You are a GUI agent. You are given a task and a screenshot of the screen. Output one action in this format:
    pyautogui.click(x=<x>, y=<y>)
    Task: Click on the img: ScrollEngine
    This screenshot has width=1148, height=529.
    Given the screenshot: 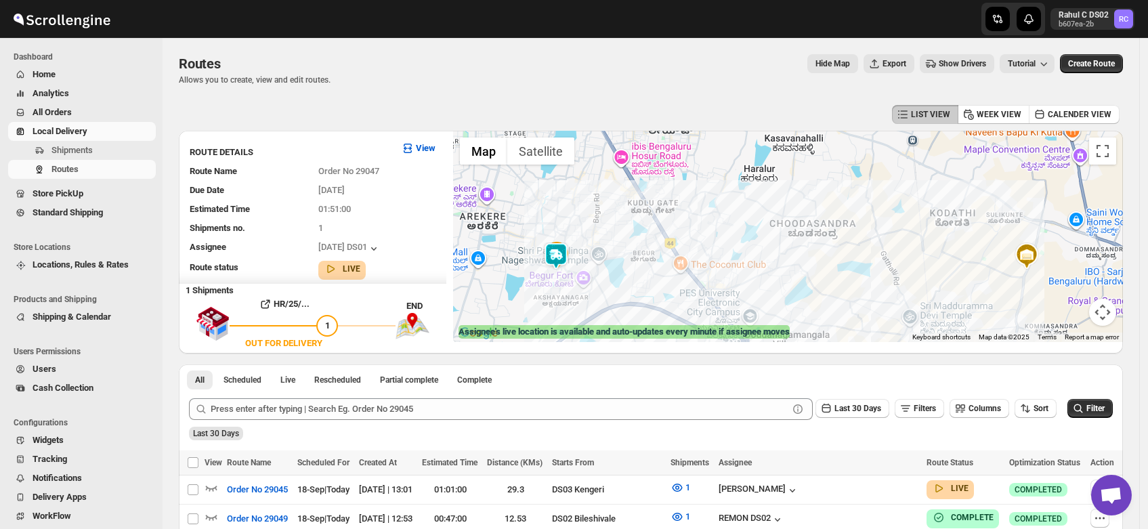 What is the action you would take?
    pyautogui.click(x=62, y=19)
    